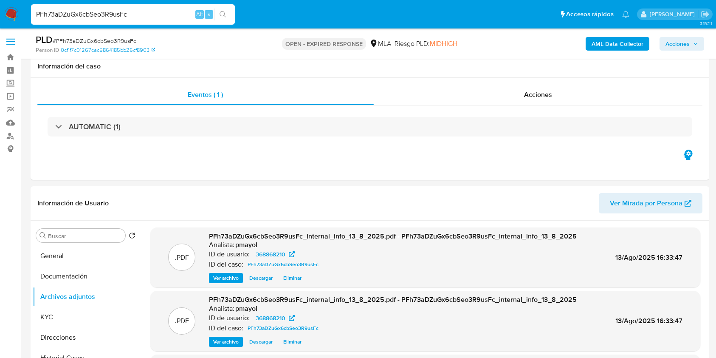 Image resolution: width=716 pixels, height=358 pixels. I want to click on input: Buscar usuario o caso..., so click(133, 14).